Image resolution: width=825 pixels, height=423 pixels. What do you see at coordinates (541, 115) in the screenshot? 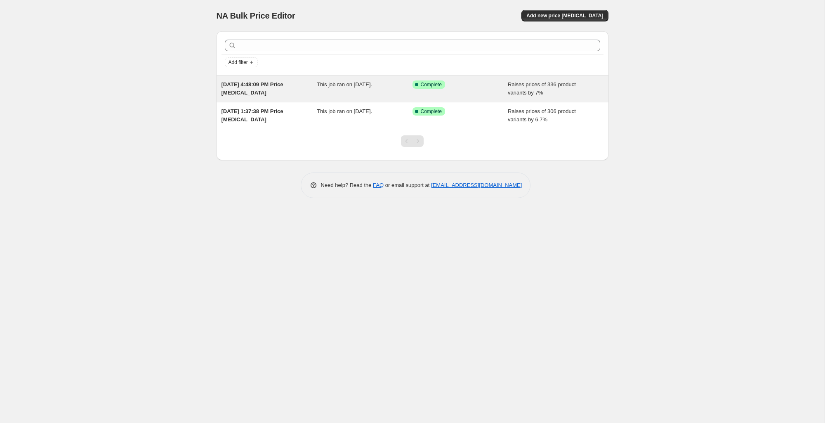
I see `span: Raises prices of 306 product variants by 6.7%` at bounding box center [541, 115].